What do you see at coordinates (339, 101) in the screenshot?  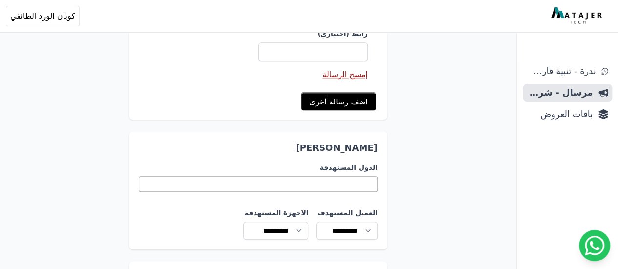 I see `a: اضف رسالة أخرى` at bounding box center [339, 101].